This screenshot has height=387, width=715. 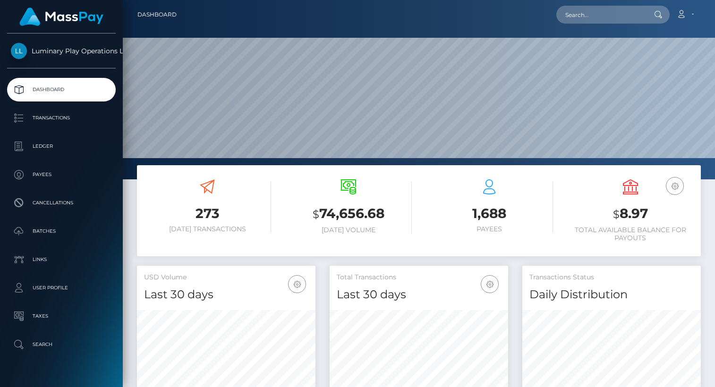 What do you see at coordinates (61, 175) in the screenshot?
I see `p: Payees` at bounding box center [61, 175].